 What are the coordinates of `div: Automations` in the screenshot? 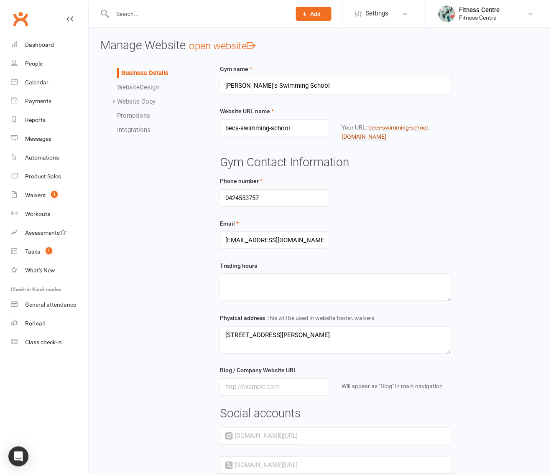 It's located at (42, 158).